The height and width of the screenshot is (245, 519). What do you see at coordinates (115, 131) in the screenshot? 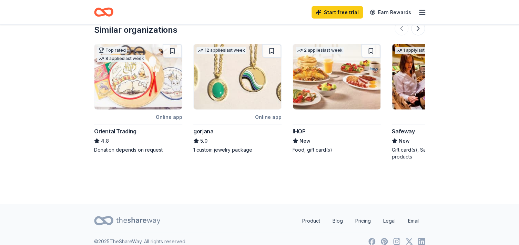
I see `div: Oriental Trading` at bounding box center [115, 131].